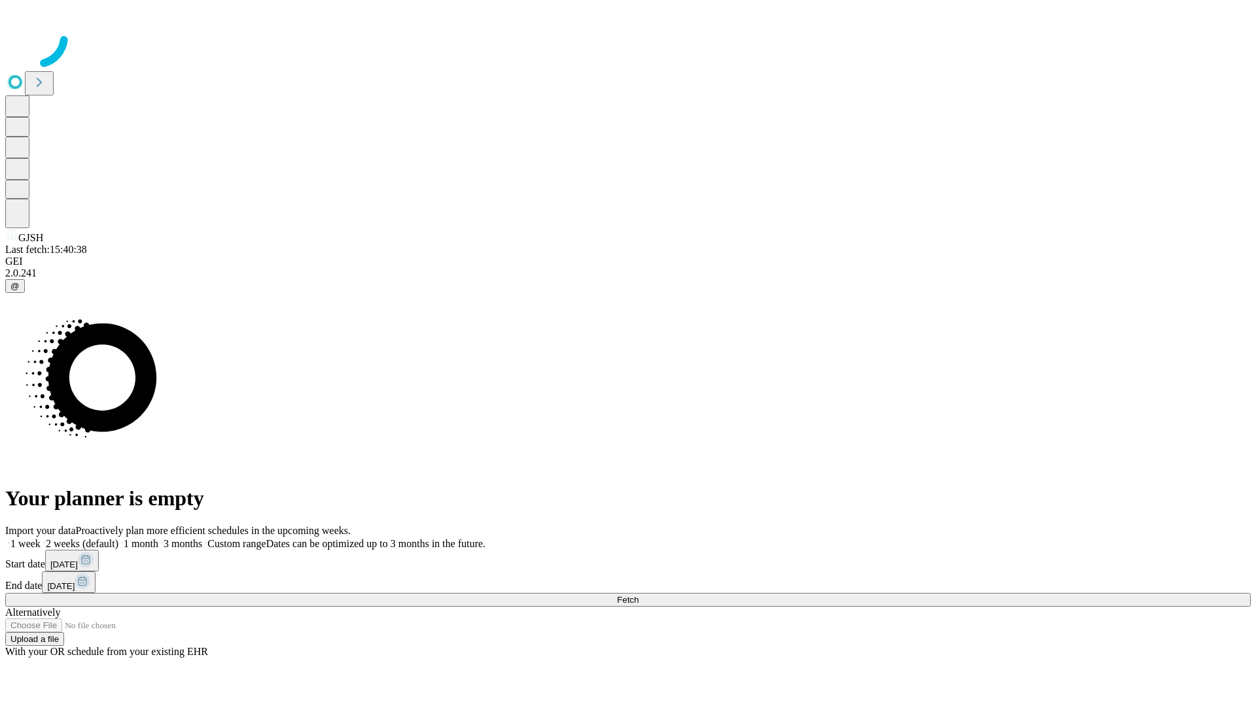  What do you see at coordinates (236, 544) in the screenshot?
I see `span: Custom range` at bounding box center [236, 544].